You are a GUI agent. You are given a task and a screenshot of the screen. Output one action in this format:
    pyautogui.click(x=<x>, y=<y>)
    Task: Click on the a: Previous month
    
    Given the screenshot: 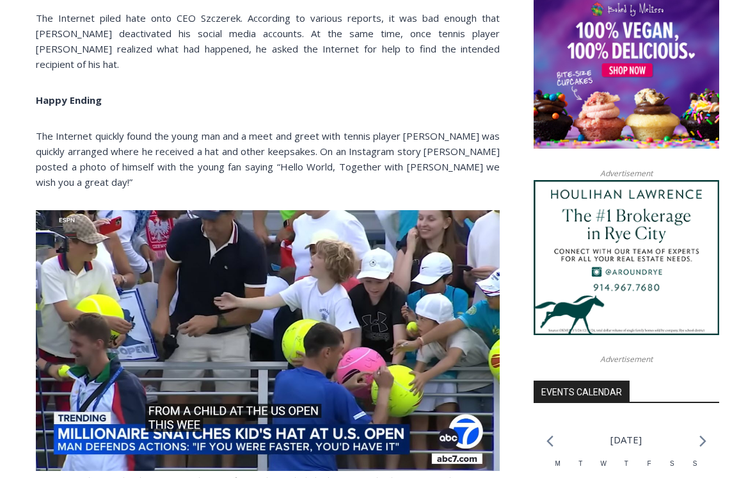 What is the action you would take?
    pyautogui.click(x=550, y=440)
    